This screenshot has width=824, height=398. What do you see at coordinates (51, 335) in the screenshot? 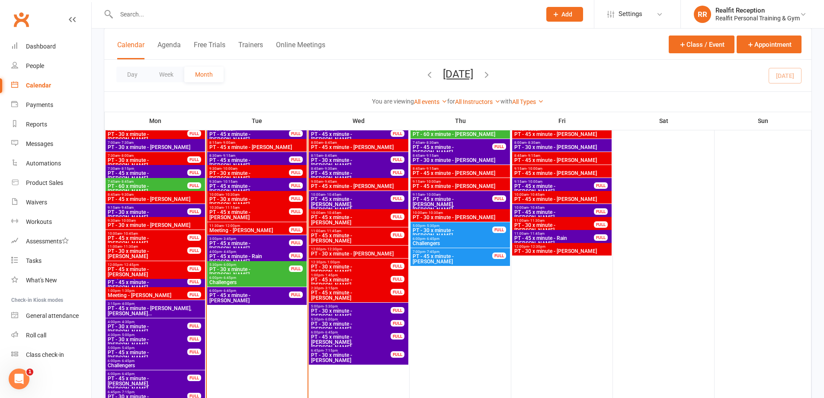
I see `a: Roll call` at bounding box center [51, 335].